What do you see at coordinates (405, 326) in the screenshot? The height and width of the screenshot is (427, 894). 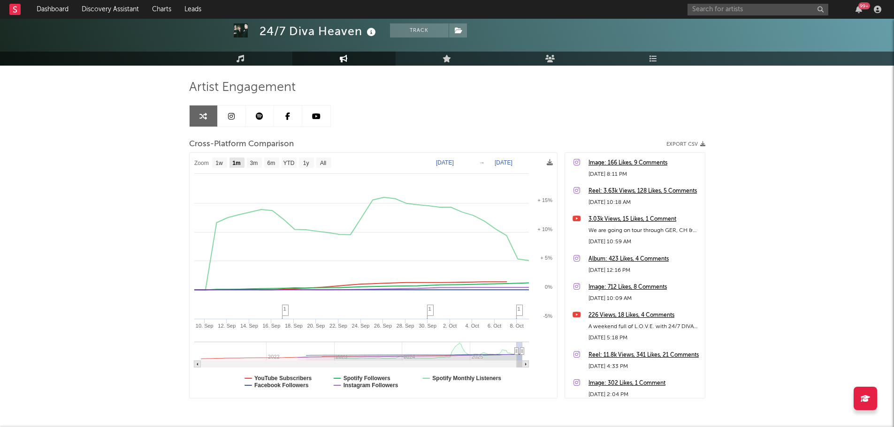 I see `text: 28. Sep` at bounding box center [405, 326].